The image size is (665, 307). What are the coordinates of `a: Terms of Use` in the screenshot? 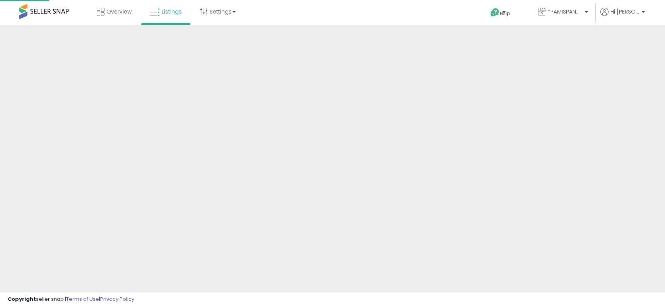 It's located at (82, 299).